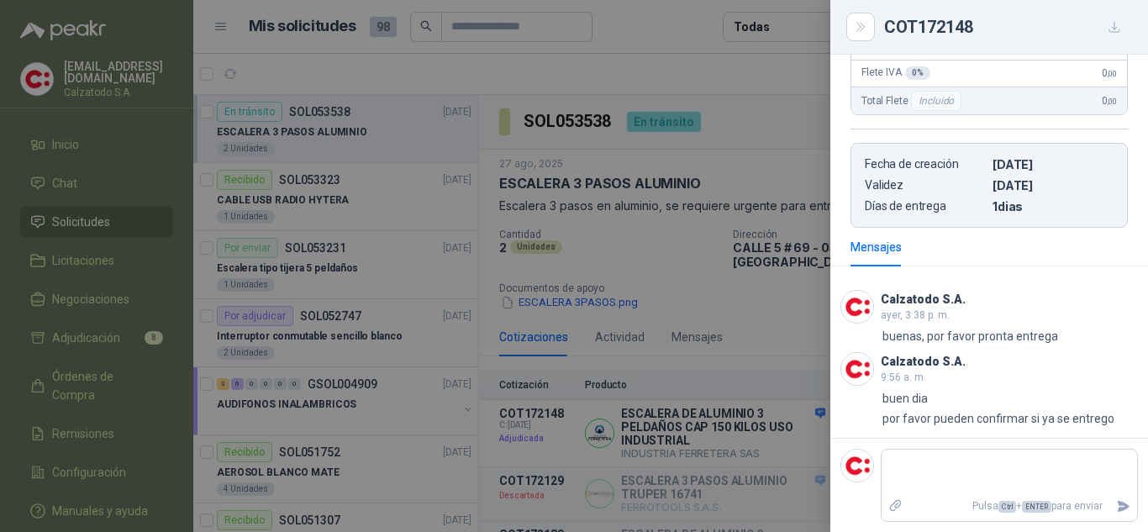  I want to click on label: Adjuntar archivos, so click(896, 506).